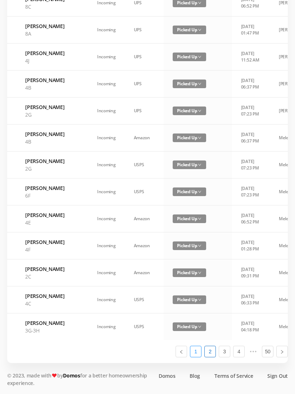 The width and height of the screenshot is (295, 394). I want to click on p: © 2023, made with by for a better homeownership experience., so click(79, 379).